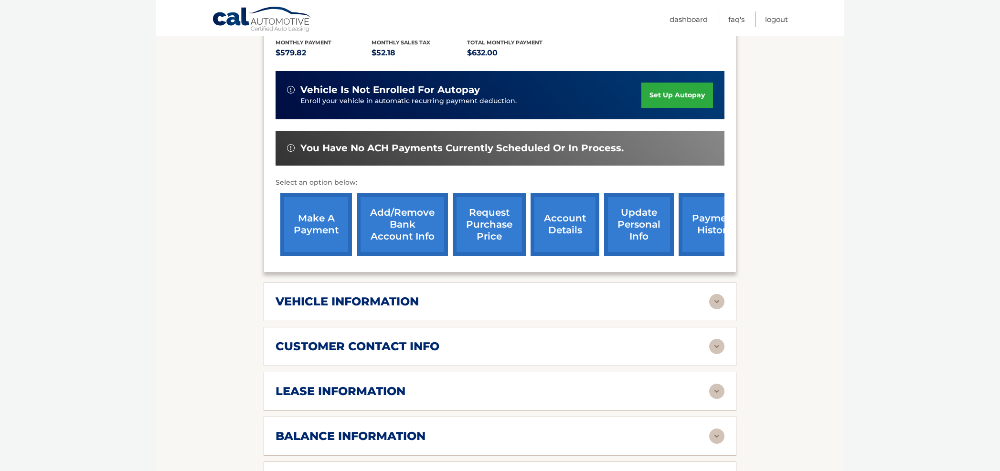 This screenshot has width=1000, height=471. What do you see at coordinates (347, 302) in the screenshot?
I see `h2: vehicle information` at bounding box center [347, 302].